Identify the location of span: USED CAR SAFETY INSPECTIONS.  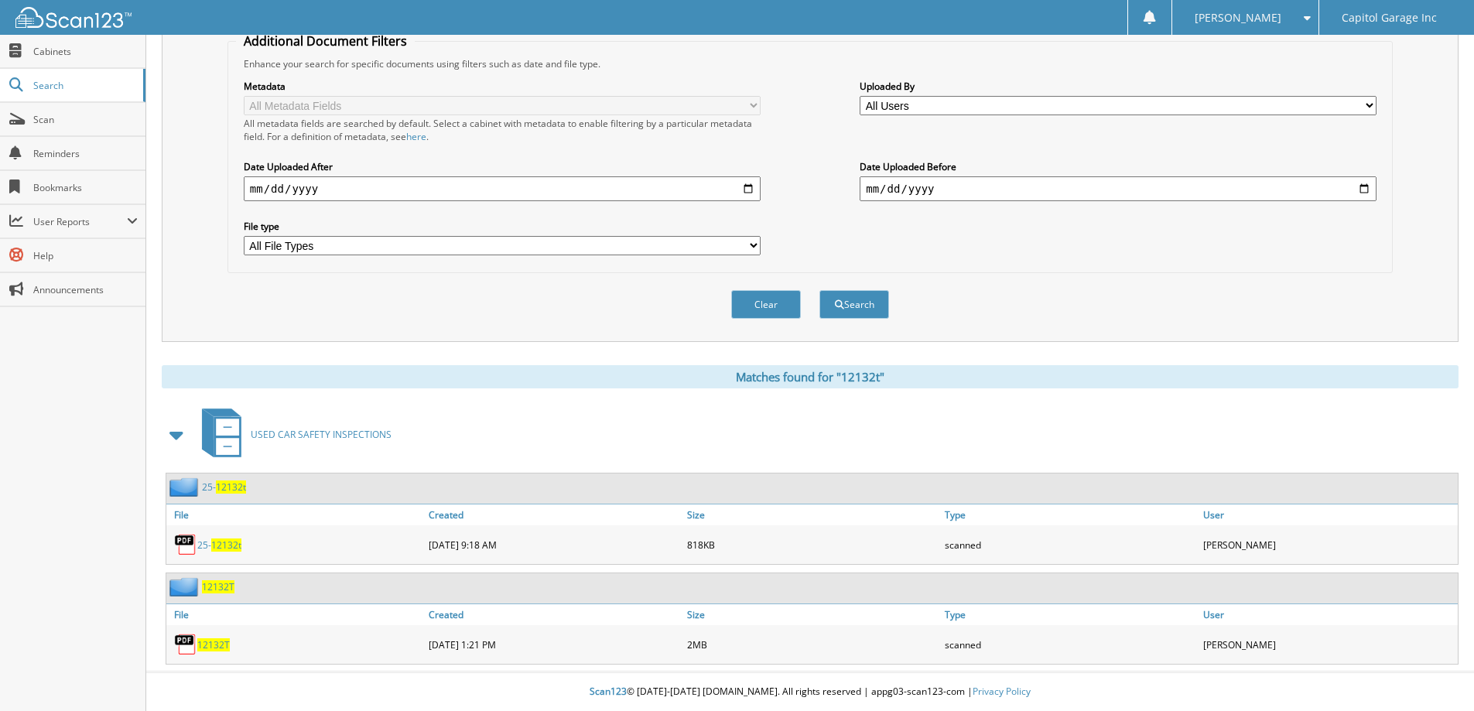
(321, 434).